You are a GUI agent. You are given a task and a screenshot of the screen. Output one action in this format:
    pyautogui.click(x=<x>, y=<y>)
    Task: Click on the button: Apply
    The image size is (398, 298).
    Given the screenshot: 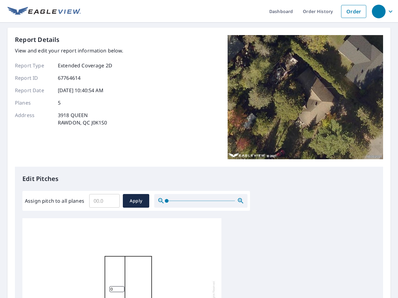 What is the action you would take?
    pyautogui.click(x=136, y=201)
    